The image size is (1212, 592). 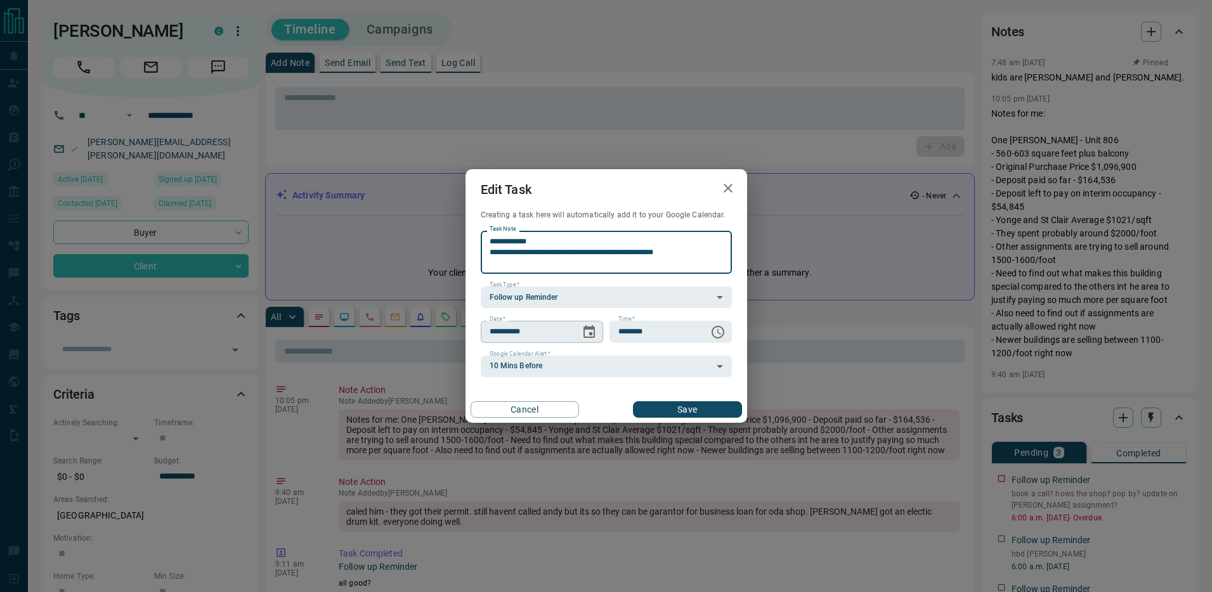 What do you see at coordinates (506, 190) in the screenshot?
I see `h2: Edit Task` at bounding box center [506, 190].